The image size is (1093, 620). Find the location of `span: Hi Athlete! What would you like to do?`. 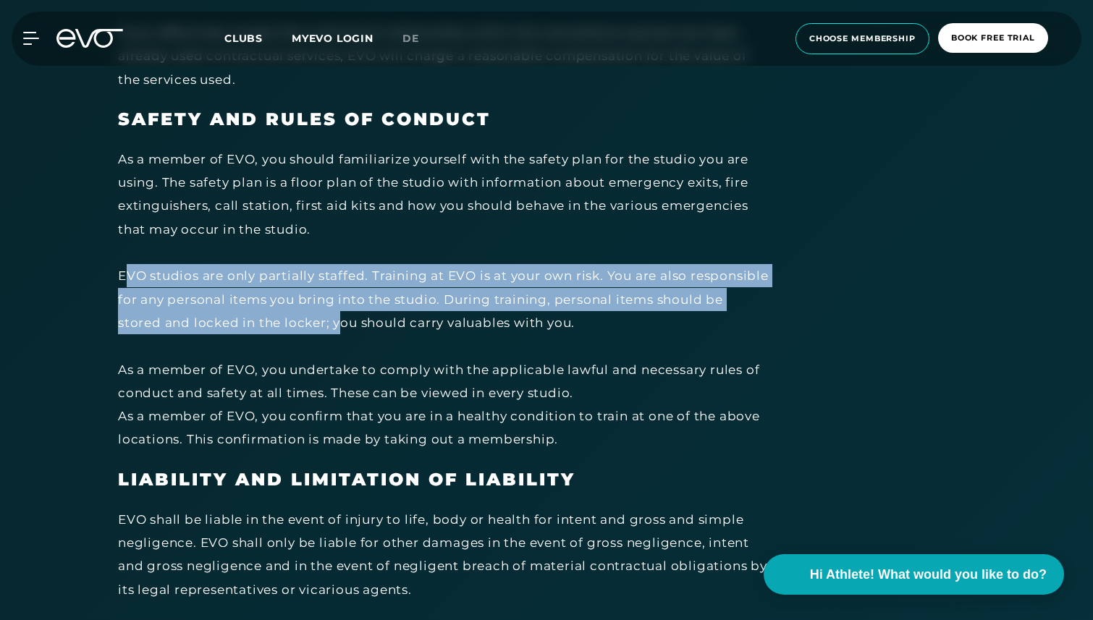

span: Hi Athlete! What would you like to do? is located at coordinates (928, 575).